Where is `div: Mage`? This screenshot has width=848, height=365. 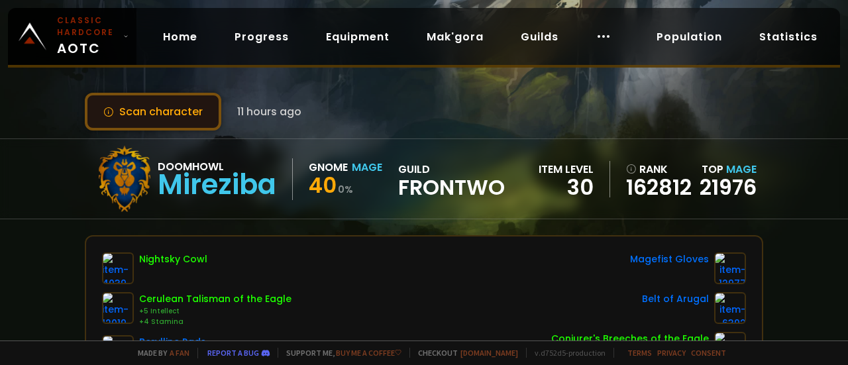
div: Mage is located at coordinates (367, 167).